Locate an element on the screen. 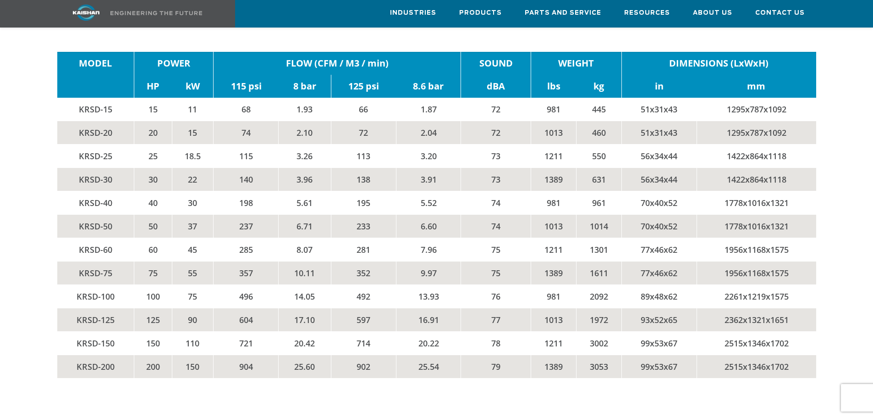  td: 20 is located at coordinates (153, 132).